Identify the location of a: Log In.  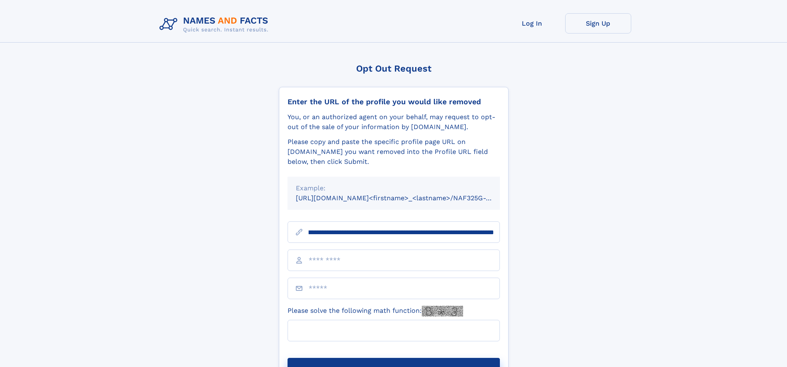
(532, 23).